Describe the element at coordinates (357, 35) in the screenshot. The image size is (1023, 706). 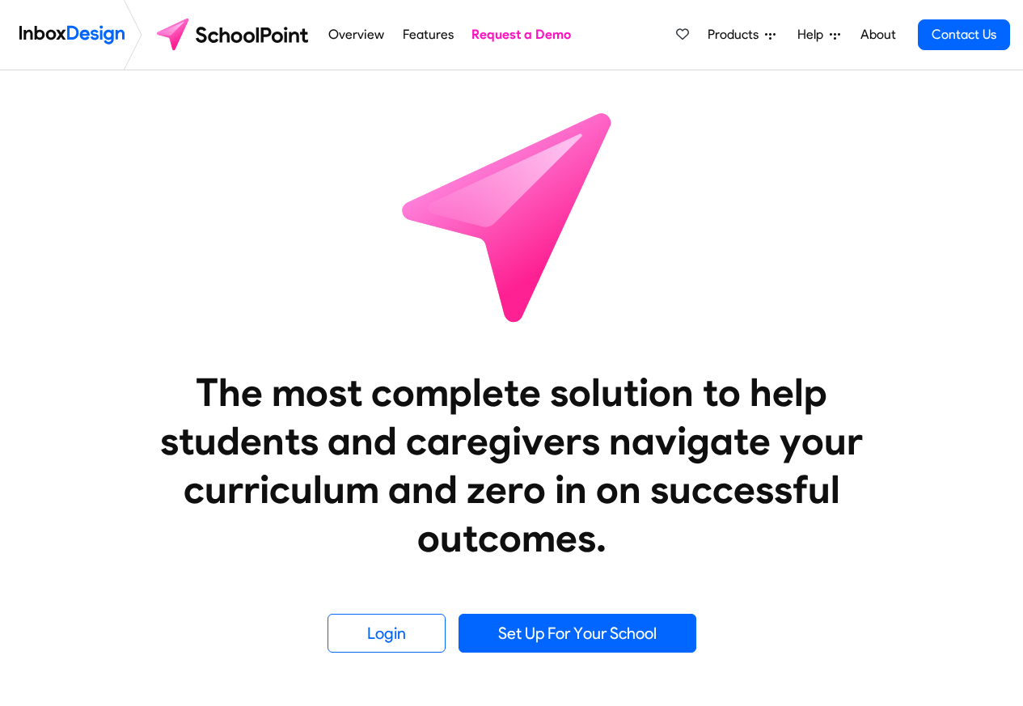
I see `a: Overview` at that location.